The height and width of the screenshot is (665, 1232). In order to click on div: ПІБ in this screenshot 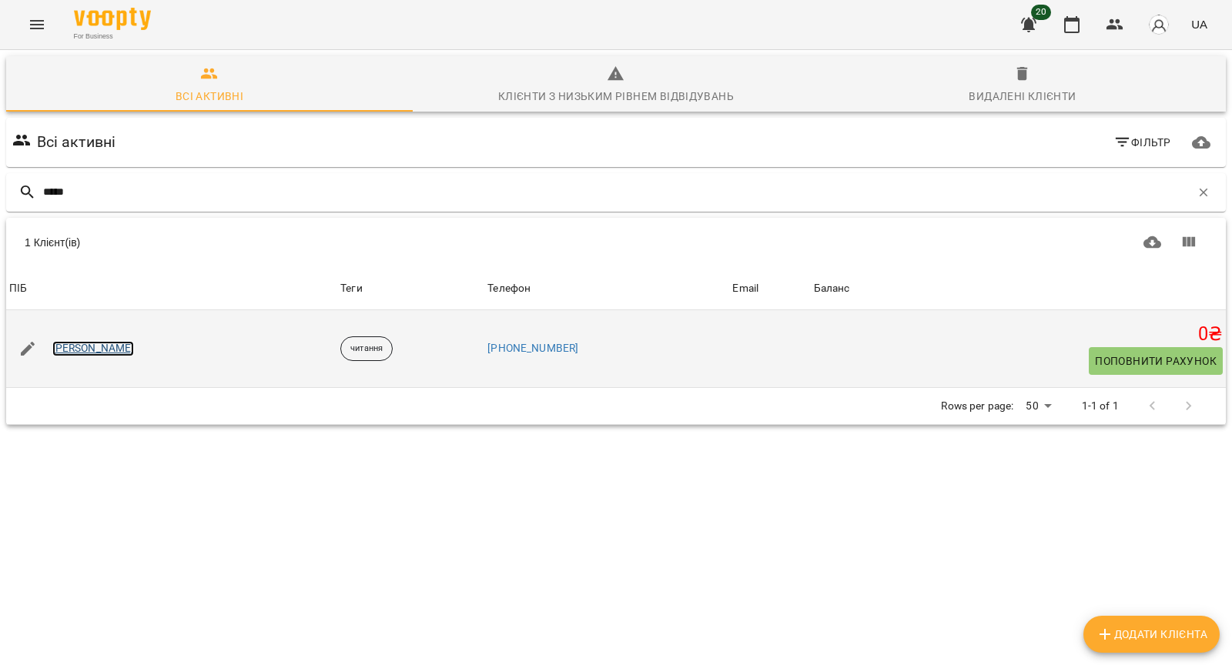, I will do `click(18, 289)`.